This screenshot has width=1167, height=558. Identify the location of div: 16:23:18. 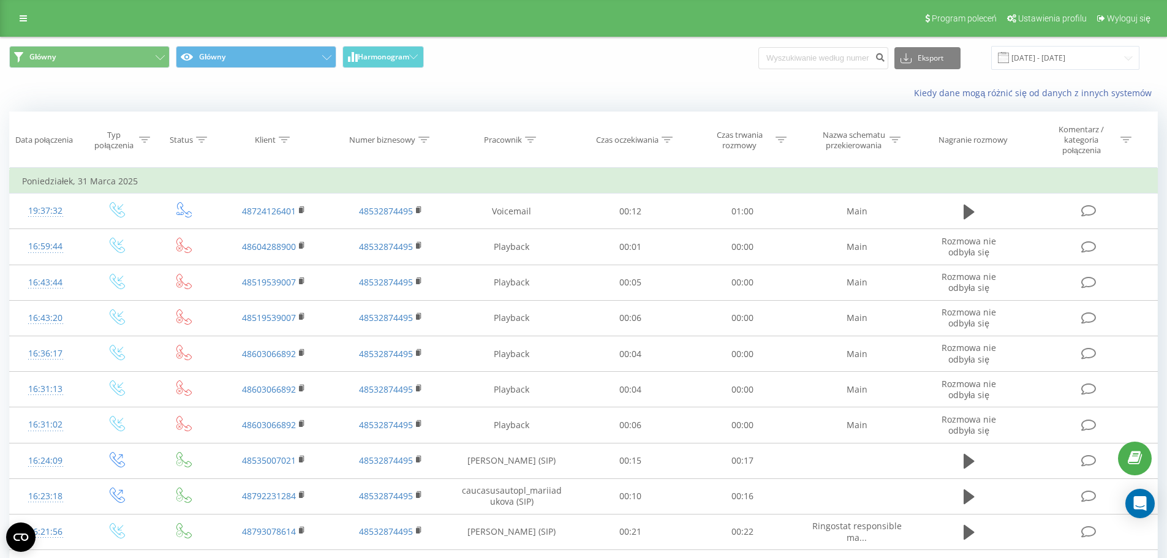
(45, 496).